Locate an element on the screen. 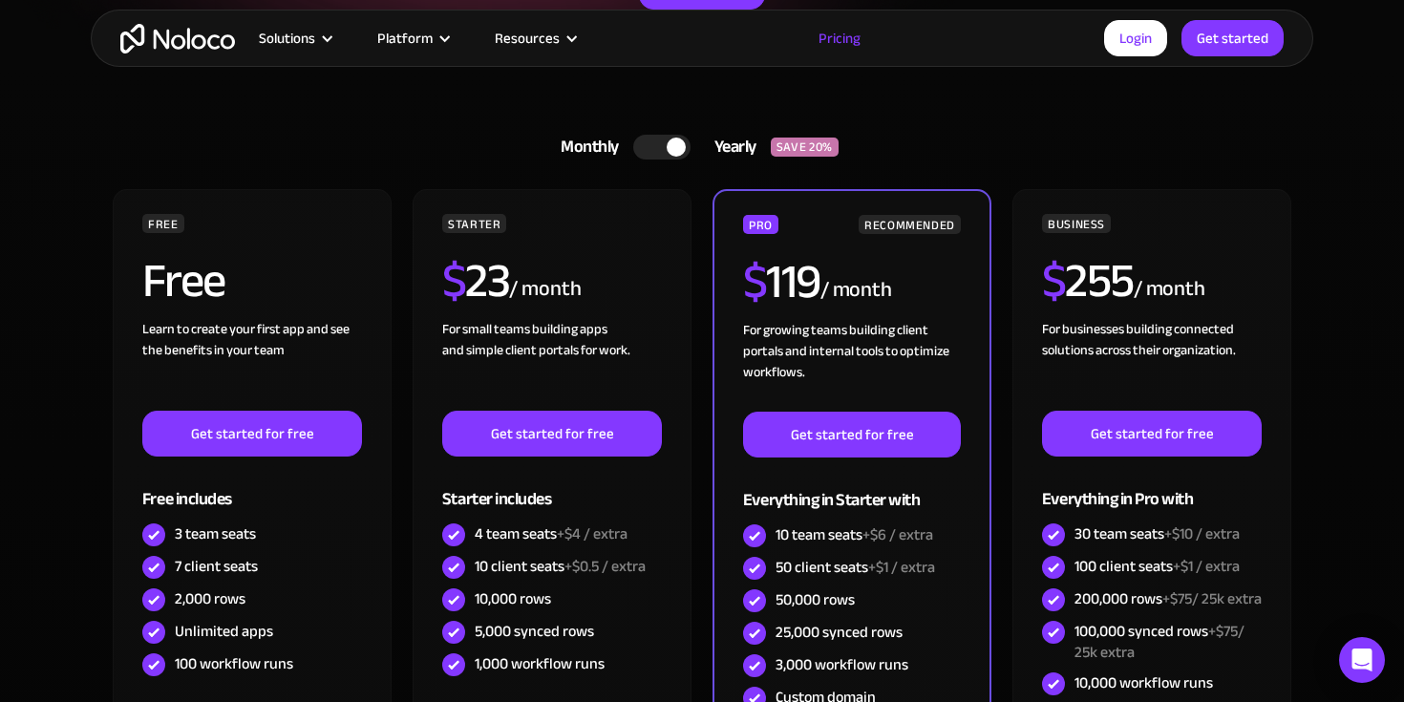 The image size is (1404, 702). span: +$0.5 / extra is located at coordinates (605, 566).